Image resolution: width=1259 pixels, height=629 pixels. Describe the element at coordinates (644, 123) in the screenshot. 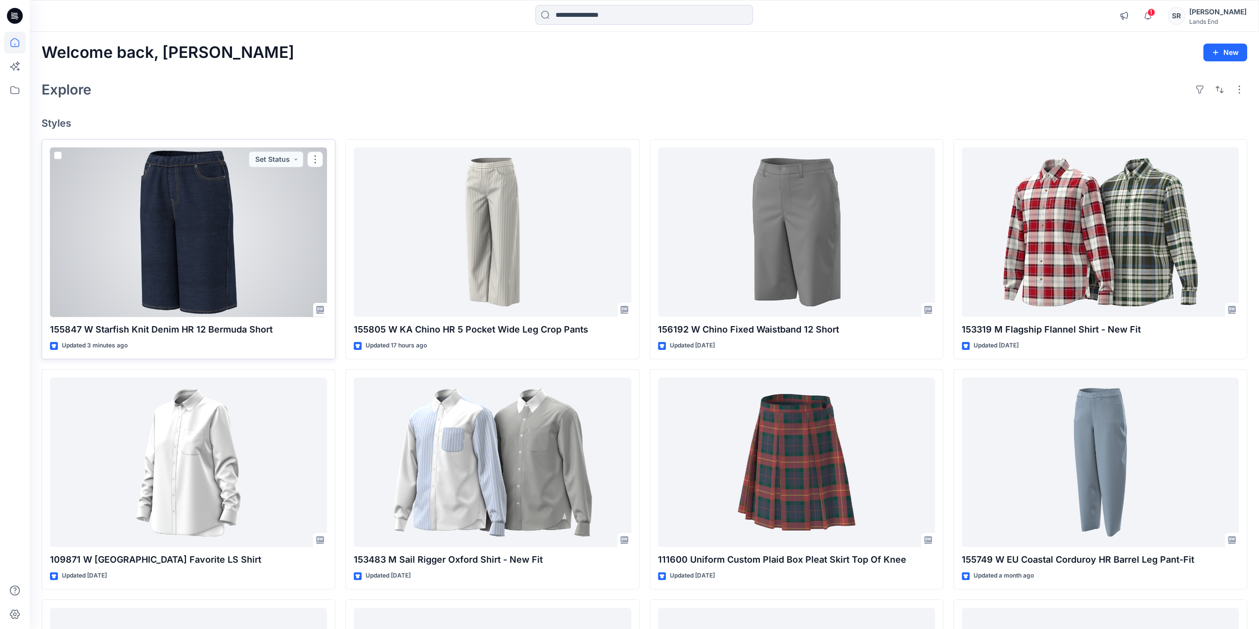

I see `h4: Styles` at that location.